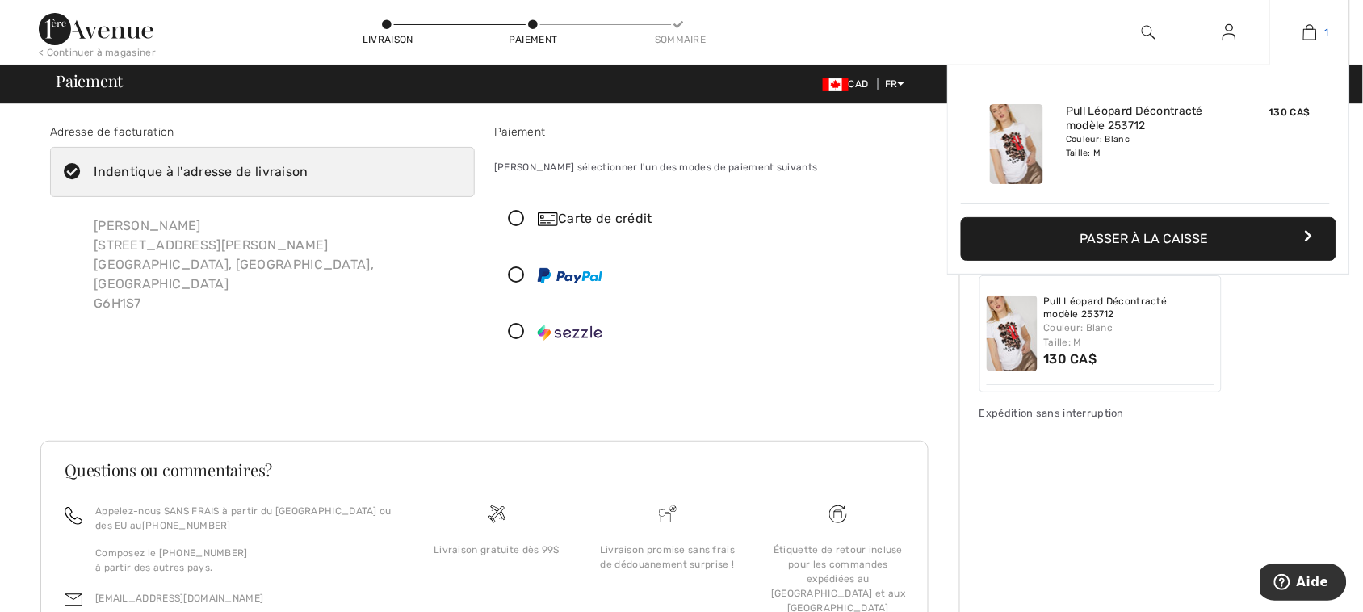  What do you see at coordinates (848, 84) in the screenshot?
I see `span: CAD` at bounding box center [848, 84].